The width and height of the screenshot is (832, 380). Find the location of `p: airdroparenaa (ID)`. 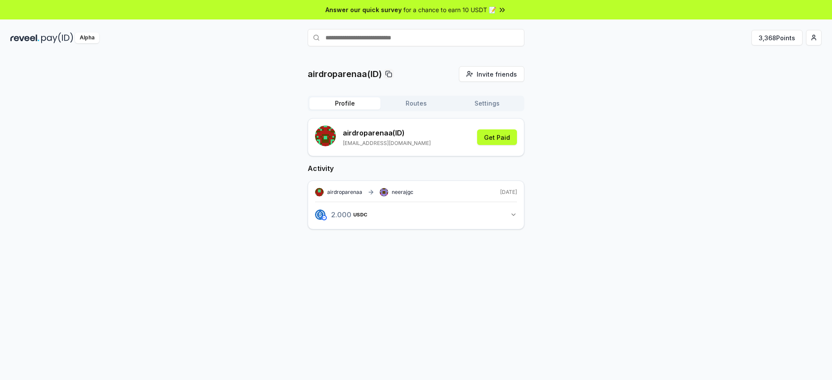

p: airdroparenaa (ID) is located at coordinates (386, 133).